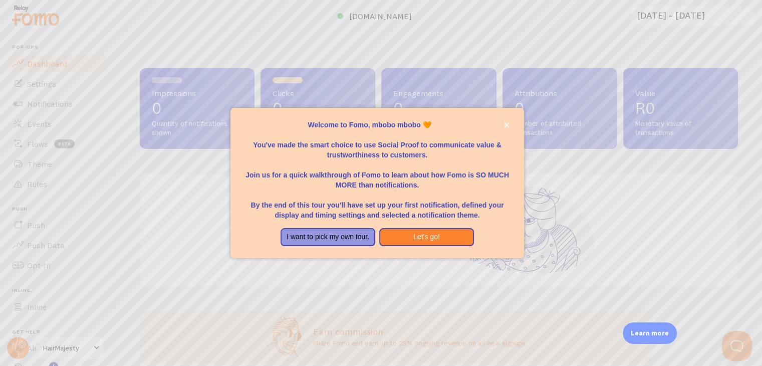 Image resolution: width=762 pixels, height=366 pixels. What do you see at coordinates (327, 237) in the screenshot?
I see `button: I want to pick my own tour.` at bounding box center [327, 237].